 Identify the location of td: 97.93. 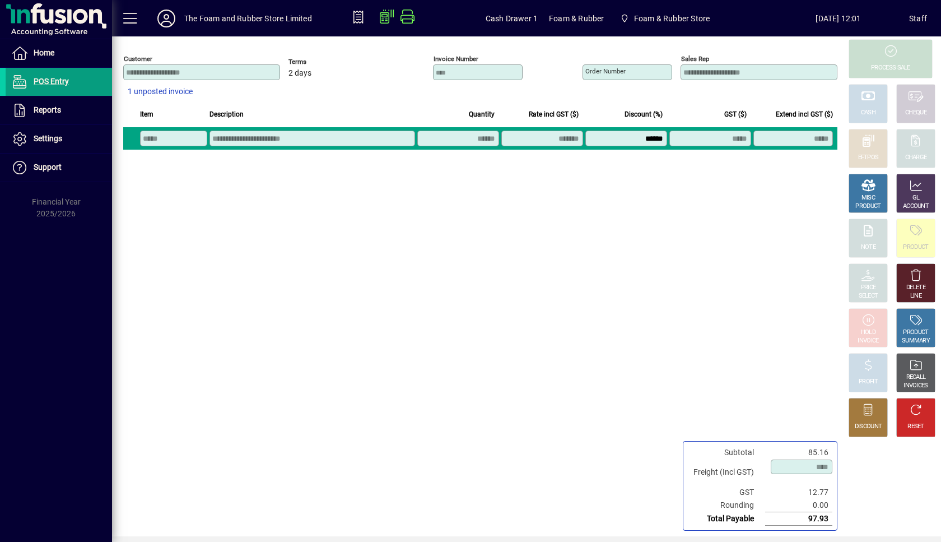
(799, 519).